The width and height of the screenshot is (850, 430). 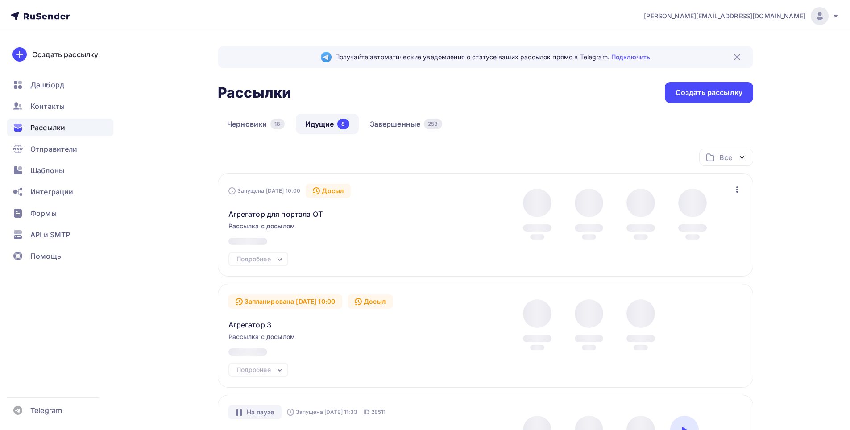 What do you see at coordinates (726, 158) in the screenshot?
I see `div: Все` at bounding box center [726, 158].